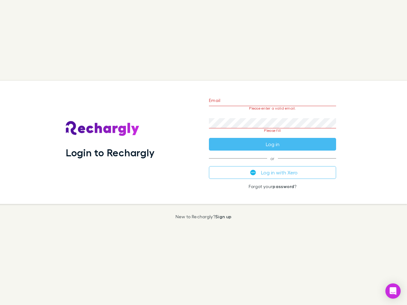 This screenshot has height=305, width=407. I want to click on p: Please enter a valid email., so click(273, 108).